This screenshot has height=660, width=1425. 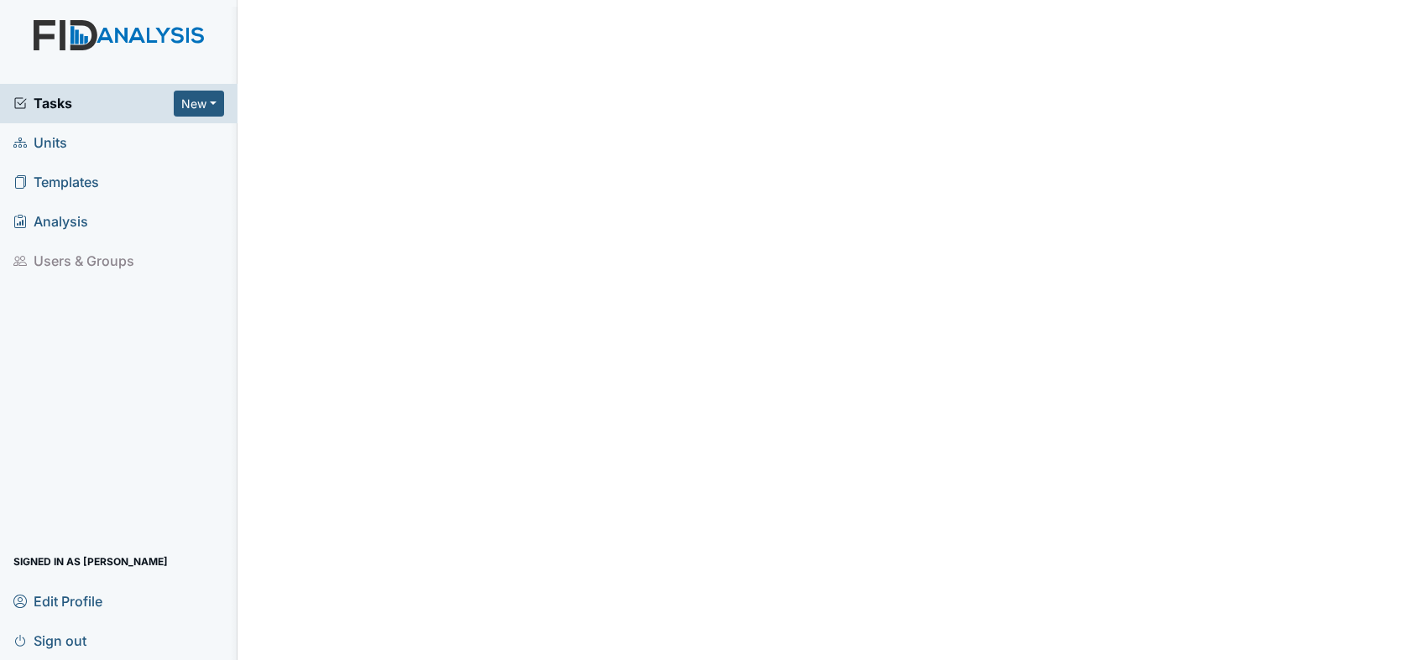 What do you see at coordinates (56, 182) in the screenshot?
I see `span: Templates` at bounding box center [56, 182].